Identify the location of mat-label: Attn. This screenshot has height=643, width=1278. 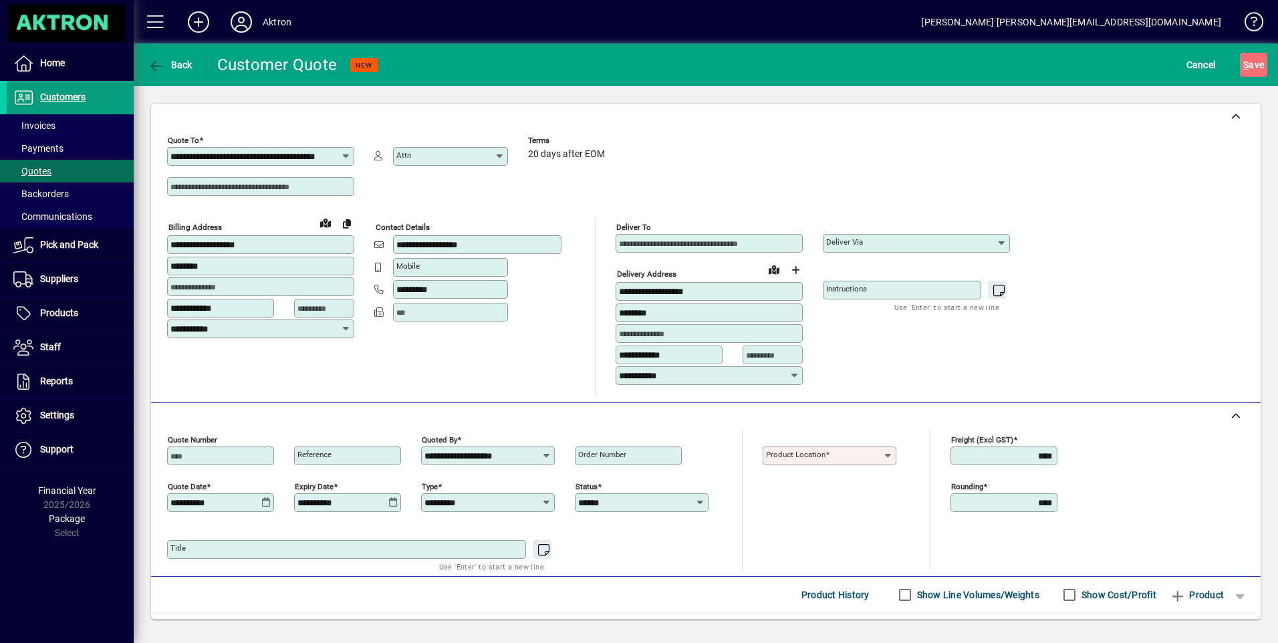
(404, 155).